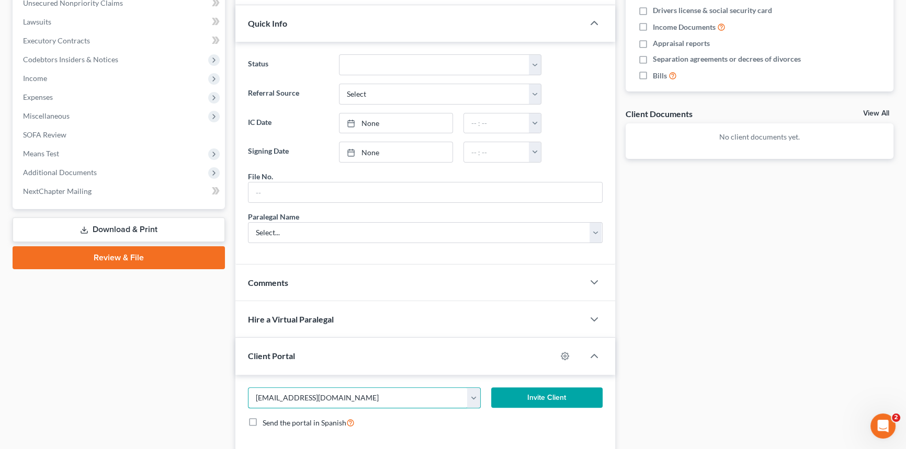 The image size is (906, 449). What do you see at coordinates (119, 230) in the screenshot?
I see `a: Download & Print` at bounding box center [119, 230].